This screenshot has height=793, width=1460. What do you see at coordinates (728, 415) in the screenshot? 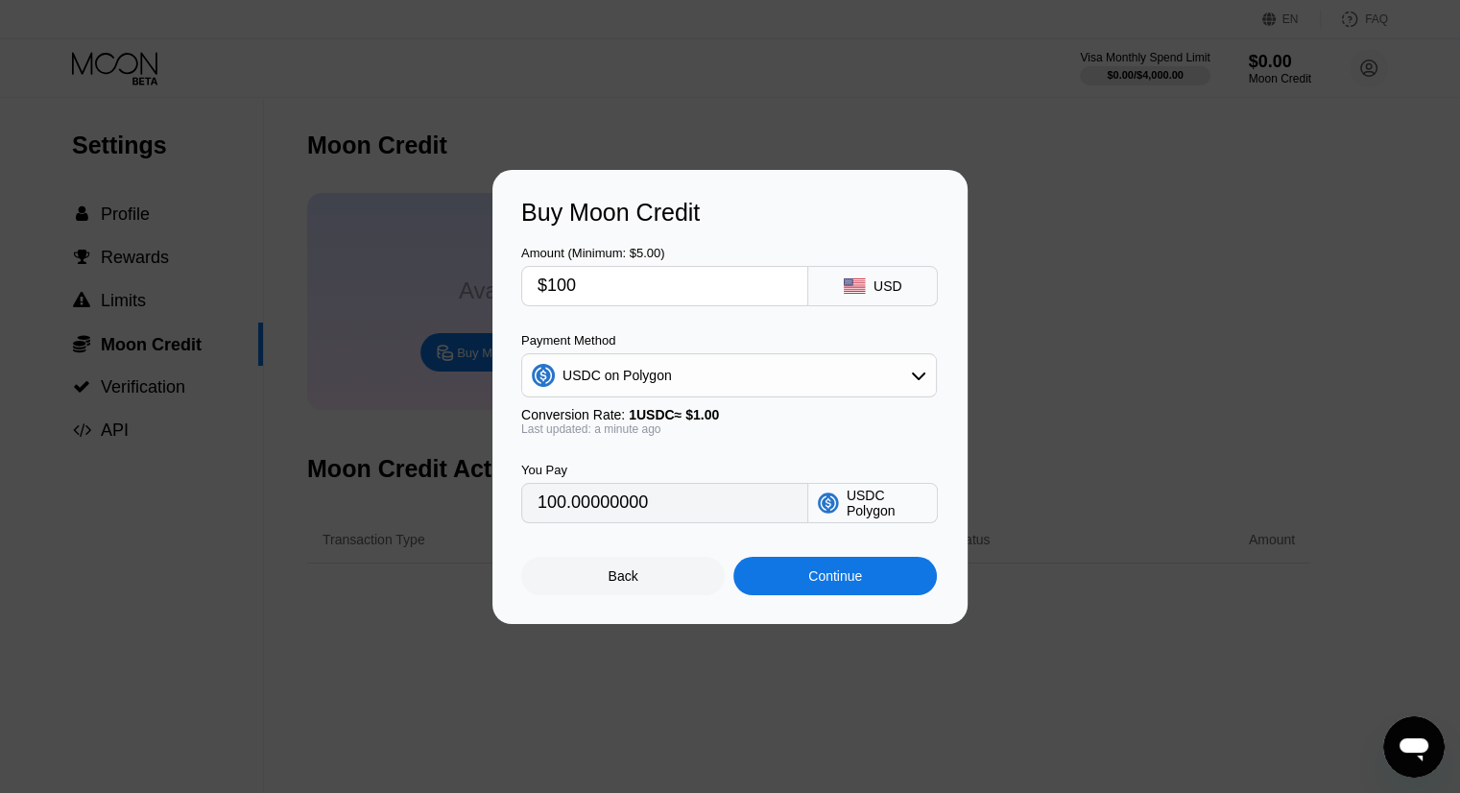
I see `div: Conversion Rate:` at bounding box center [728, 415].